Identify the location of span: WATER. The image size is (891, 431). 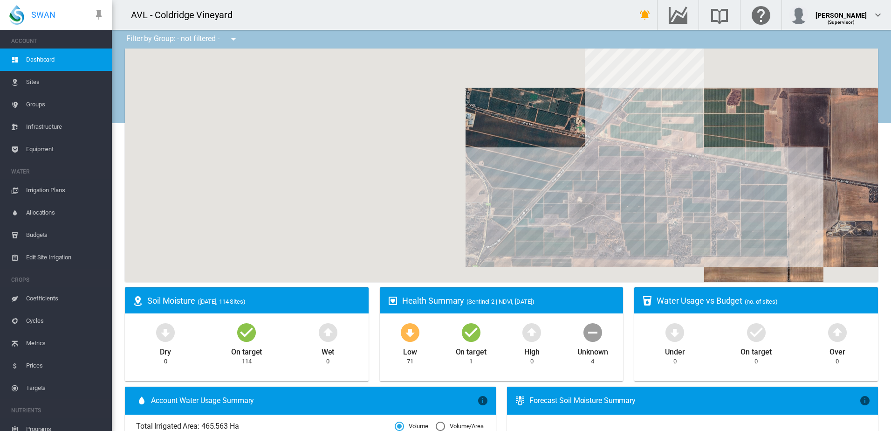
(58, 172).